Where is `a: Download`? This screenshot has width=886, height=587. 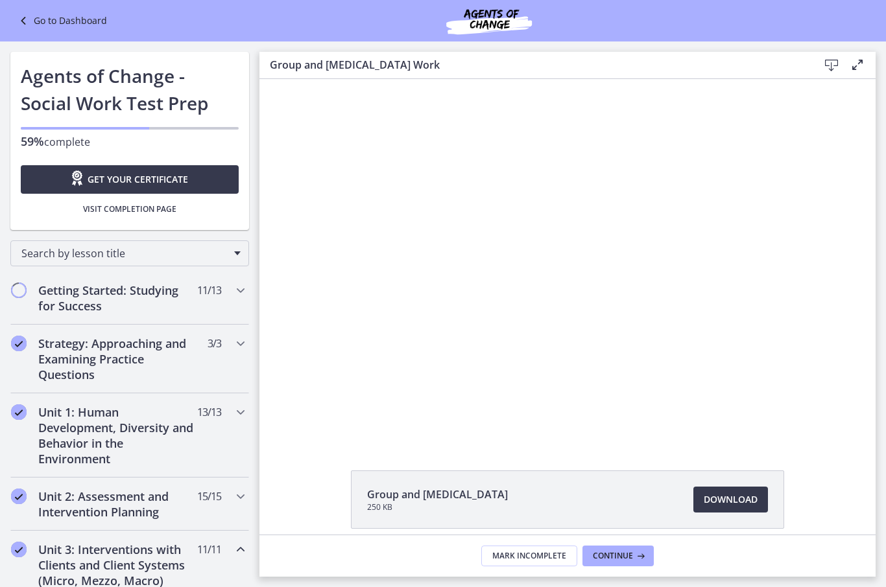 a: Download is located at coordinates (730, 500).